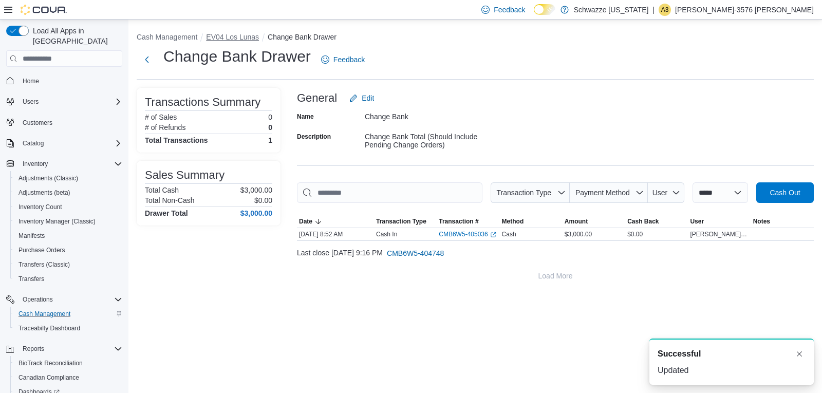  I want to click on h3: Sales Summary, so click(184, 175).